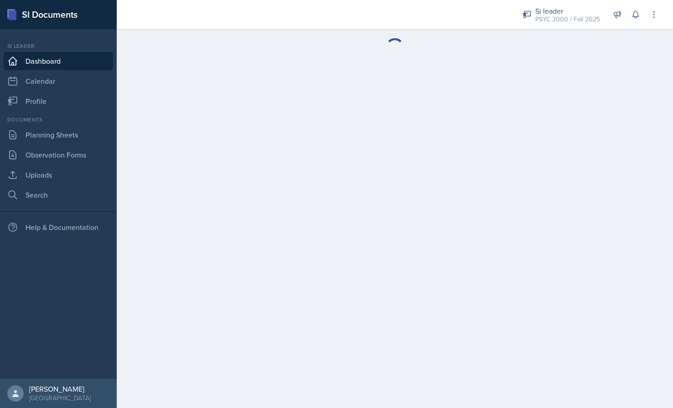 This screenshot has width=673, height=408. I want to click on a: Uploads, so click(58, 175).